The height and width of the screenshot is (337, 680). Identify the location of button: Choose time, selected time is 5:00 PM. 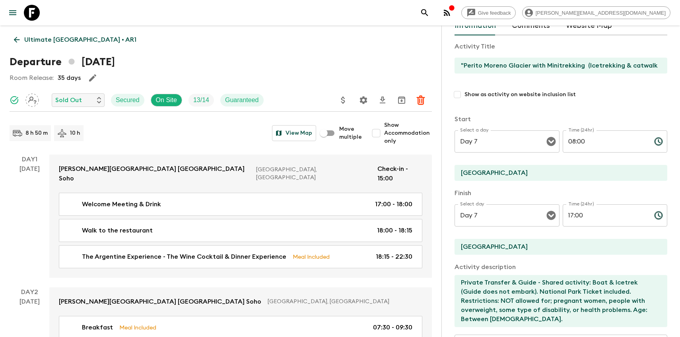
(659, 216).